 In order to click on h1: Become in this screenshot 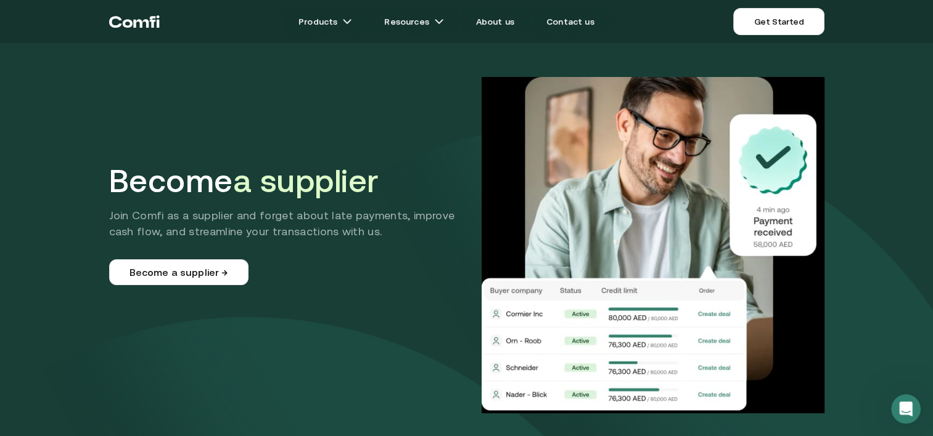, I will do `click(290, 181)`.